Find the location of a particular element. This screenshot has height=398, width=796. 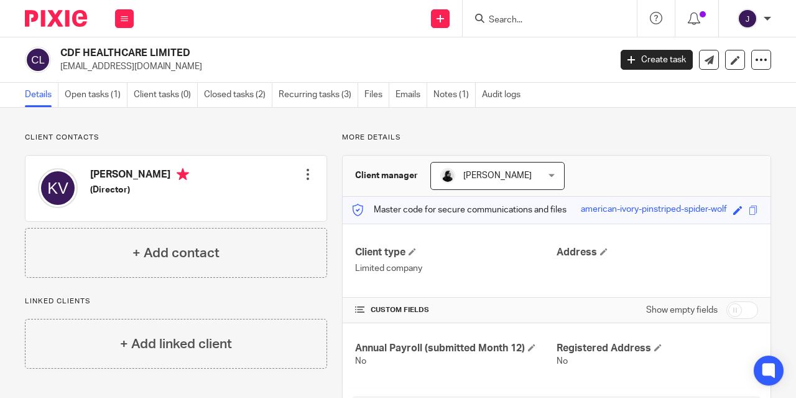

img: PHOTO-2023-03-20-11-06-28%203.jpg is located at coordinates (448, 175).